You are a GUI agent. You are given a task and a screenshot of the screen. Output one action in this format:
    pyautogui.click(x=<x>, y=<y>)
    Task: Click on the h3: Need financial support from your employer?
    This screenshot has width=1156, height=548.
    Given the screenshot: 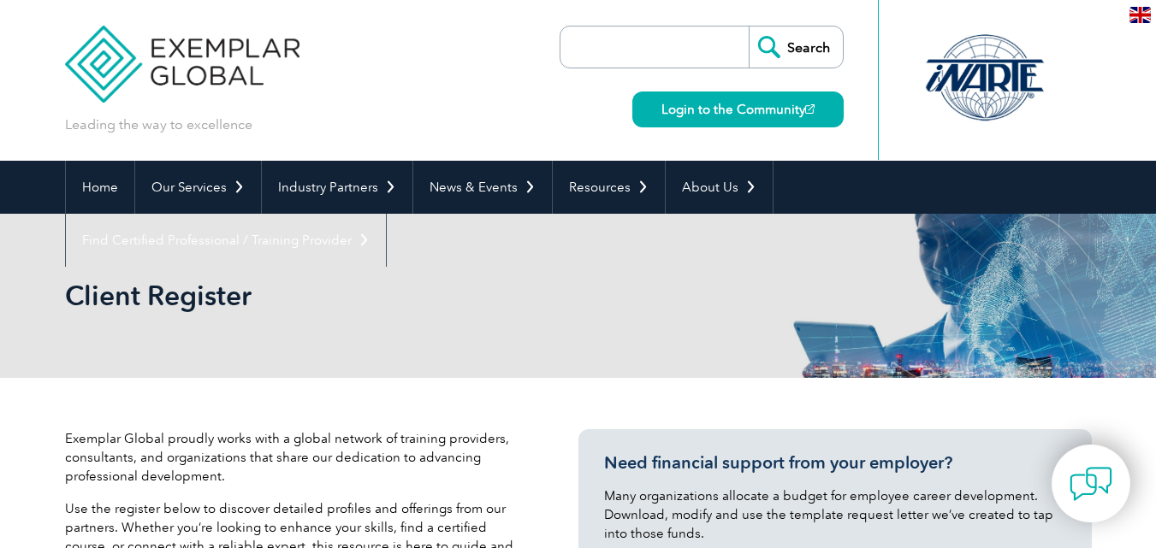 What is the action you would take?
    pyautogui.click(x=835, y=463)
    